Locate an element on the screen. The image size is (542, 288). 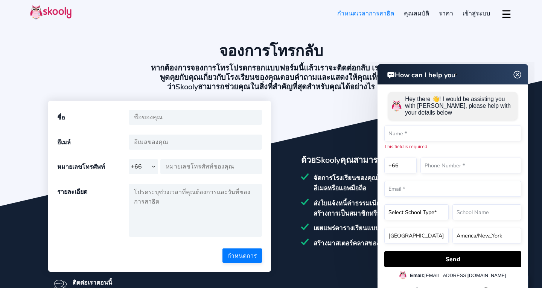
h1: จองการโทรกลับ is located at coordinates (271, 51).